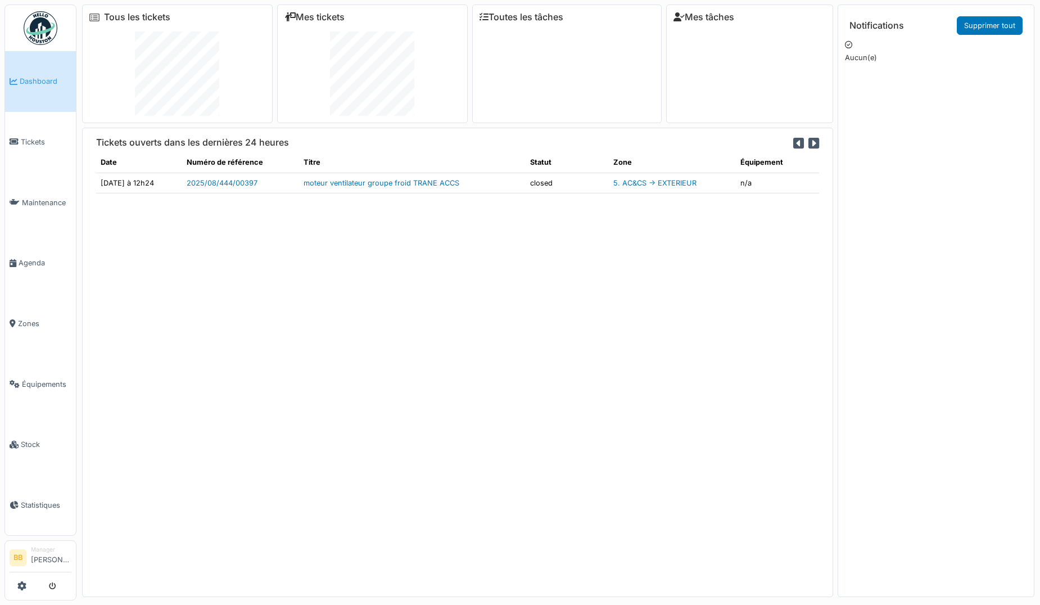 The height and width of the screenshot is (605, 1040). I want to click on a: moteur ventilateur groupe froid TRANE ACCS, so click(381, 183).